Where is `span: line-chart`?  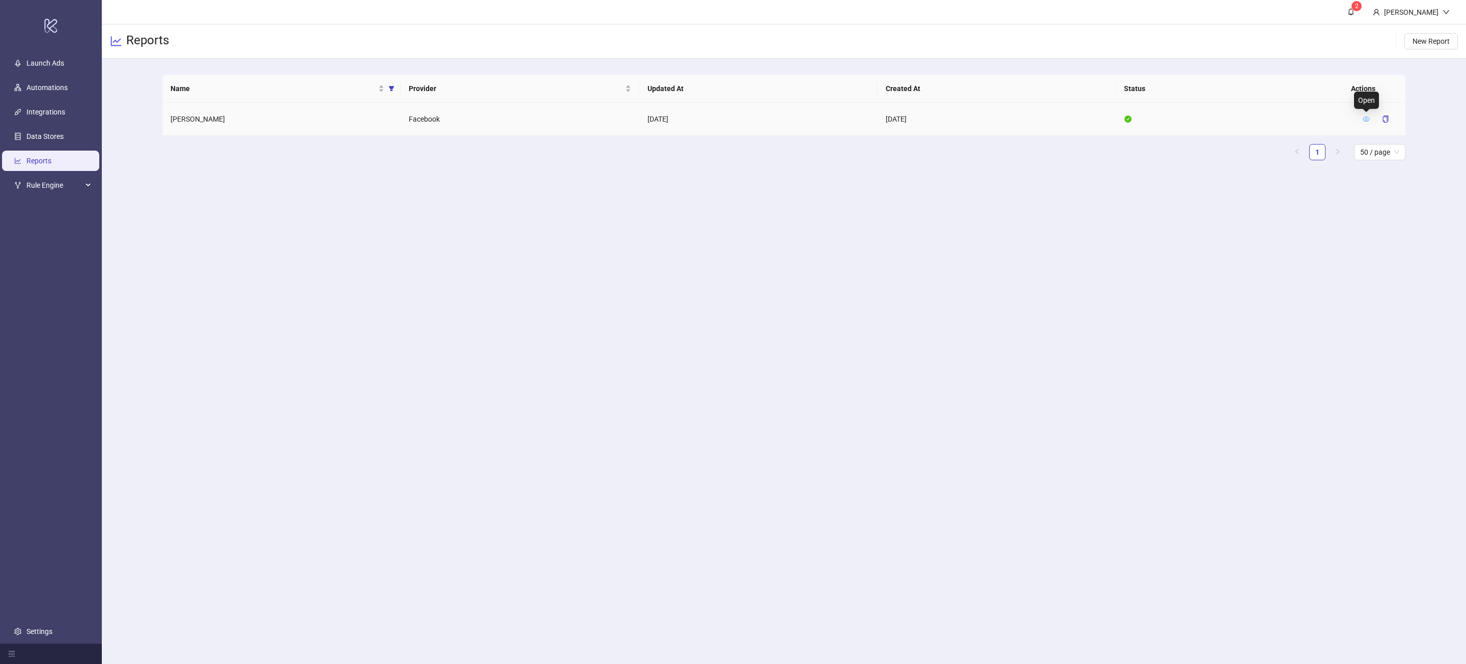 span: line-chart is located at coordinates (116, 41).